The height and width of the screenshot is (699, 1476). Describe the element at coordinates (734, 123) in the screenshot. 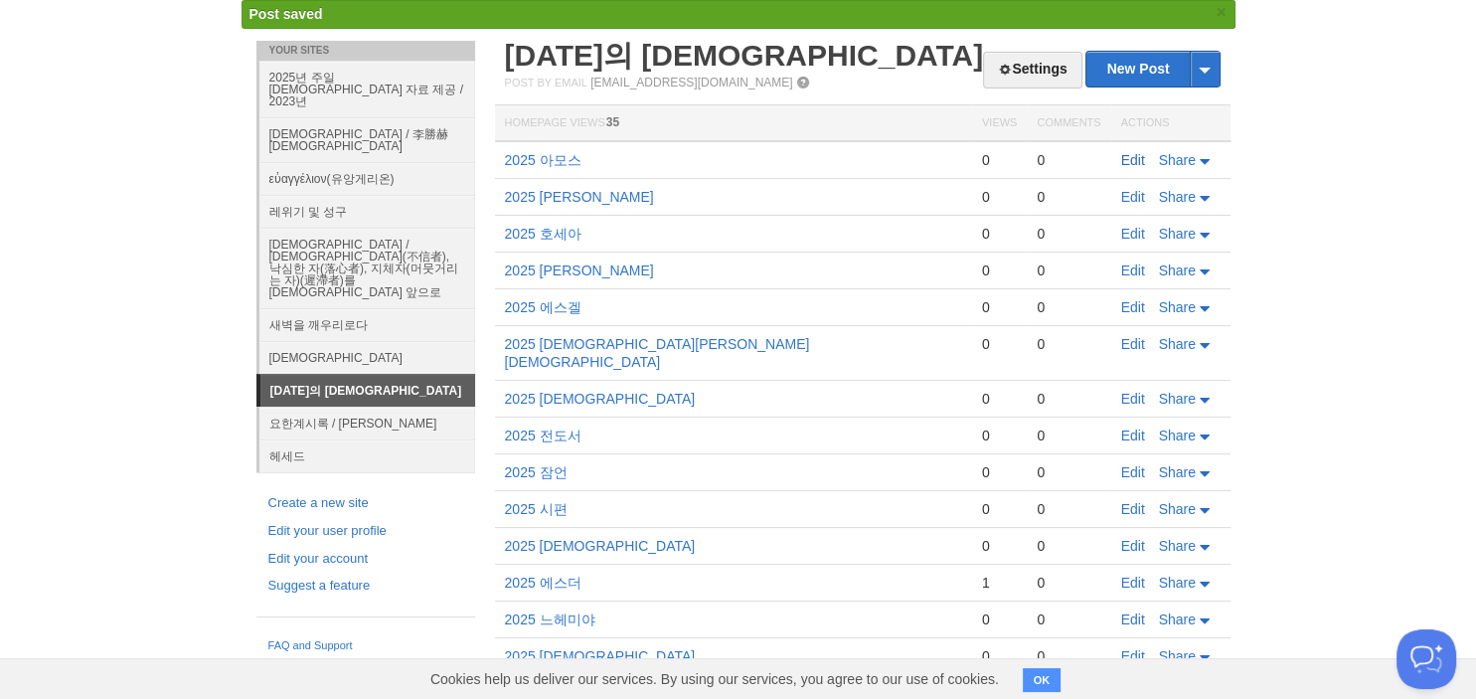

I see `th: Homepage Views` at that location.